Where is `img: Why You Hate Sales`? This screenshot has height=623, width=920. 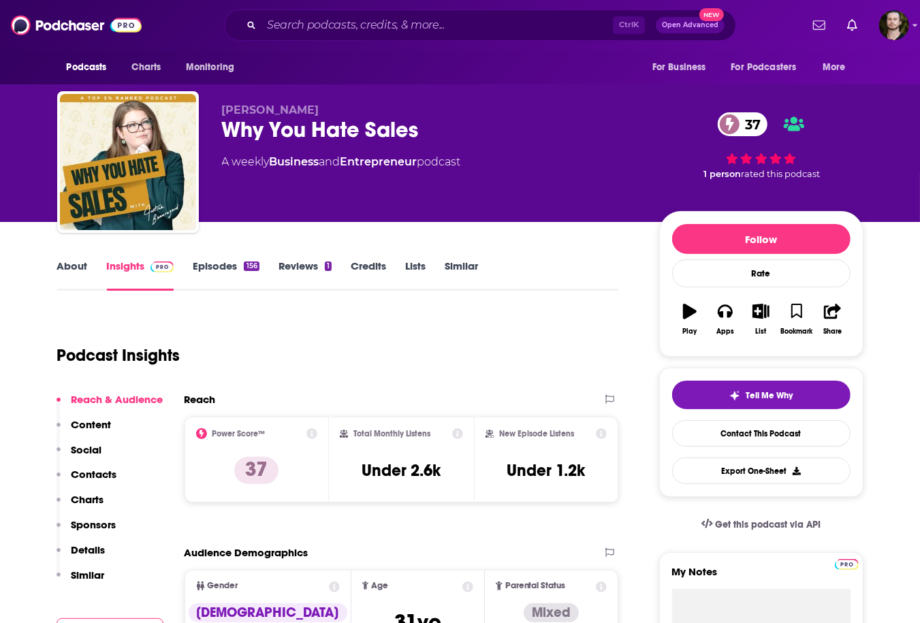 img: Why You Hate Sales is located at coordinates (128, 162).